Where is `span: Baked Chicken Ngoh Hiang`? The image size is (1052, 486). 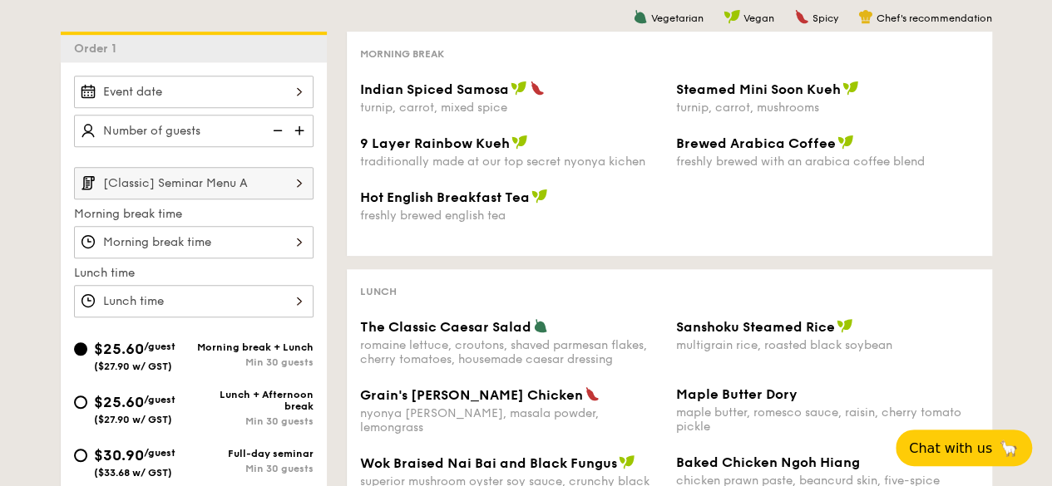
span: Baked Chicken Ngoh Hiang is located at coordinates (768, 462).